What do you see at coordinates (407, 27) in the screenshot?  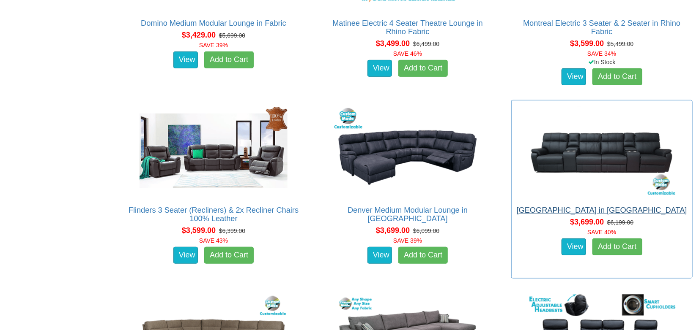 I see `a: Matinee Electric 4 Seater Theatre Lounge in Rhino Fabric` at bounding box center [407, 27].